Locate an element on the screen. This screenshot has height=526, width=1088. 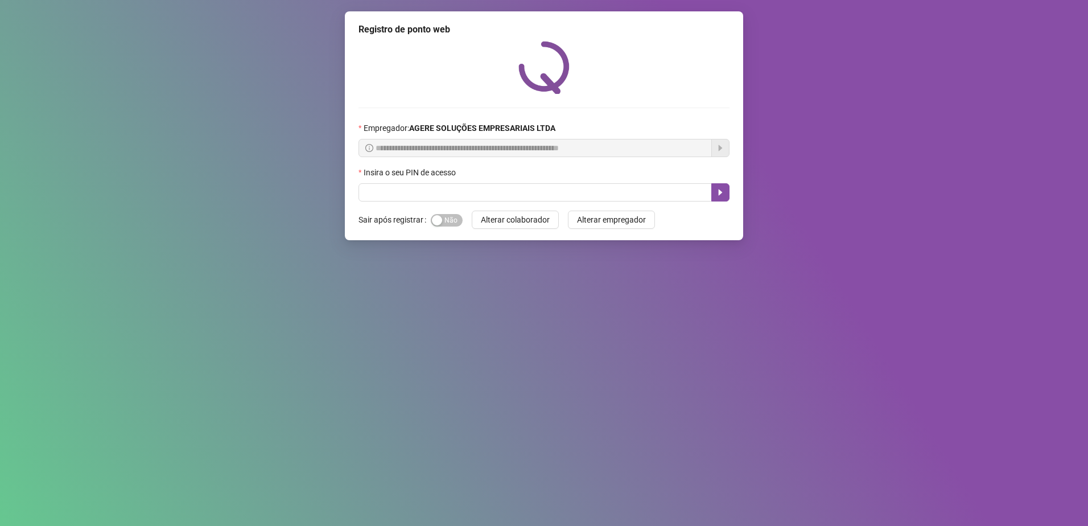
img: QRPoint is located at coordinates (544, 67).